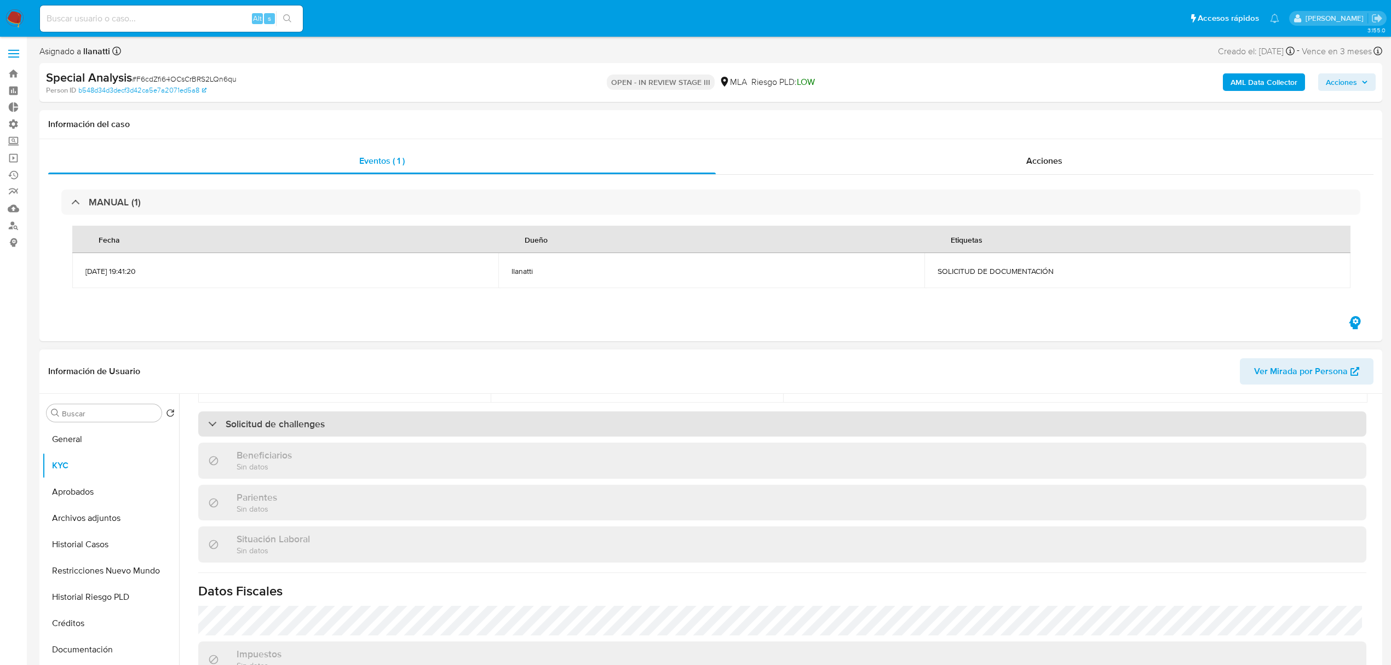 The width and height of the screenshot is (1391, 665). I want to click on button: search-icon, so click(287, 19).